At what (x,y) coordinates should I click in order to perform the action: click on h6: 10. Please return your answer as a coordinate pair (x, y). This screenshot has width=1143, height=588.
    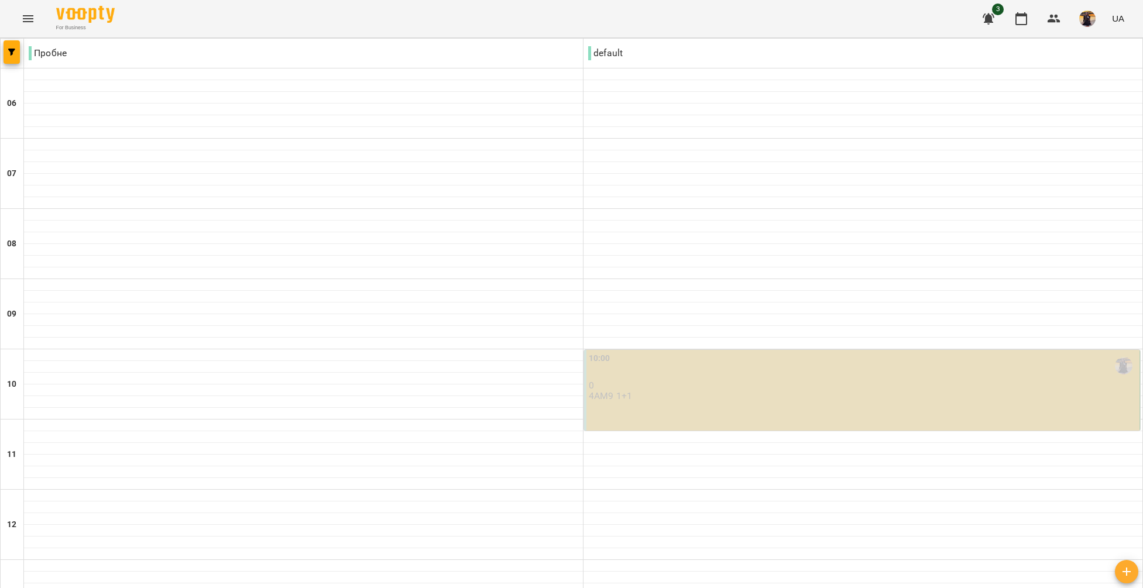
    Looking at the image, I should click on (12, 384).